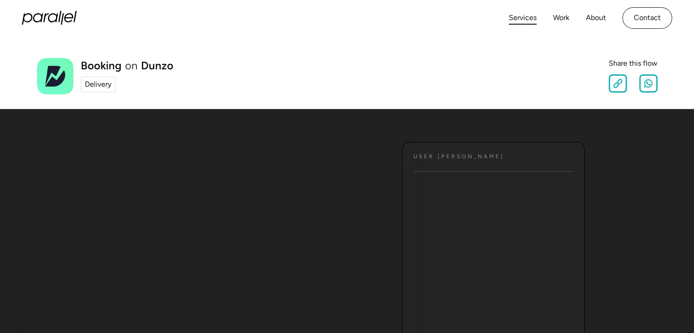  What do you see at coordinates (49, 18) in the screenshot?
I see `a: home` at bounding box center [49, 18].